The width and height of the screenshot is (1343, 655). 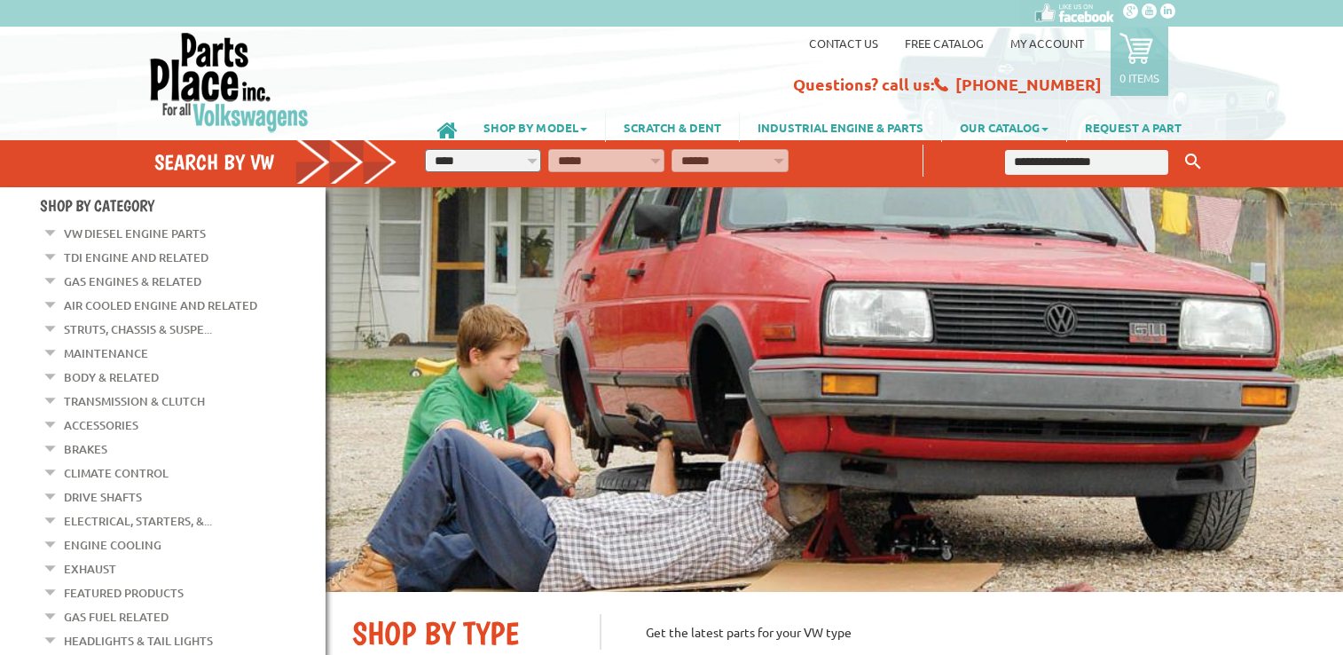 What do you see at coordinates (840, 127) in the screenshot?
I see `a: INDUSTRIAL ENGINE & PARTS` at bounding box center [840, 127].